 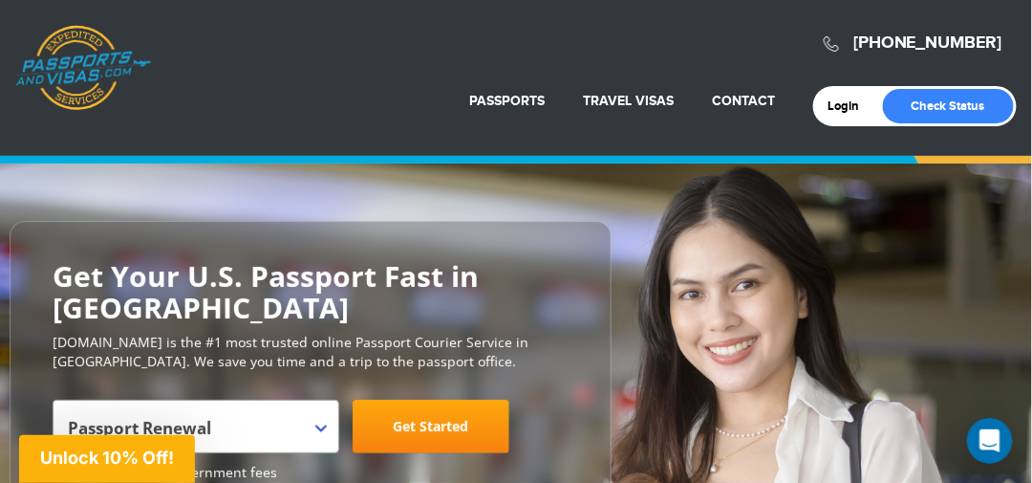 I want to click on span: Starting at $199 + government fees, so click(x=311, y=472).